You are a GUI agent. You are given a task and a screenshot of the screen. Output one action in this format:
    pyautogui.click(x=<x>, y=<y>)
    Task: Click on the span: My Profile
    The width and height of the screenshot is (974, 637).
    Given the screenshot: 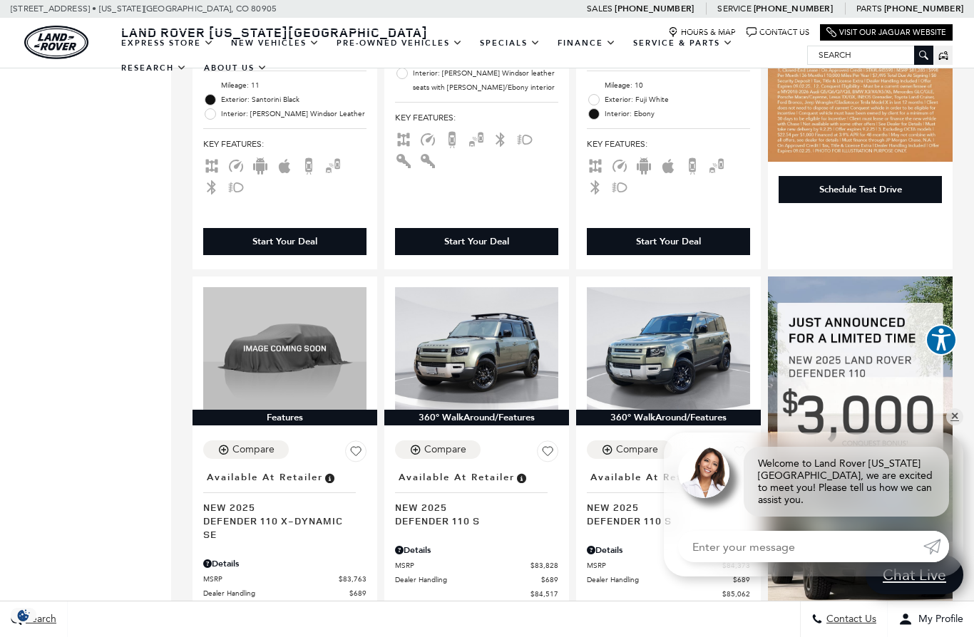 What is the action you would take?
    pyautogui.click(x=937, y=619)
    